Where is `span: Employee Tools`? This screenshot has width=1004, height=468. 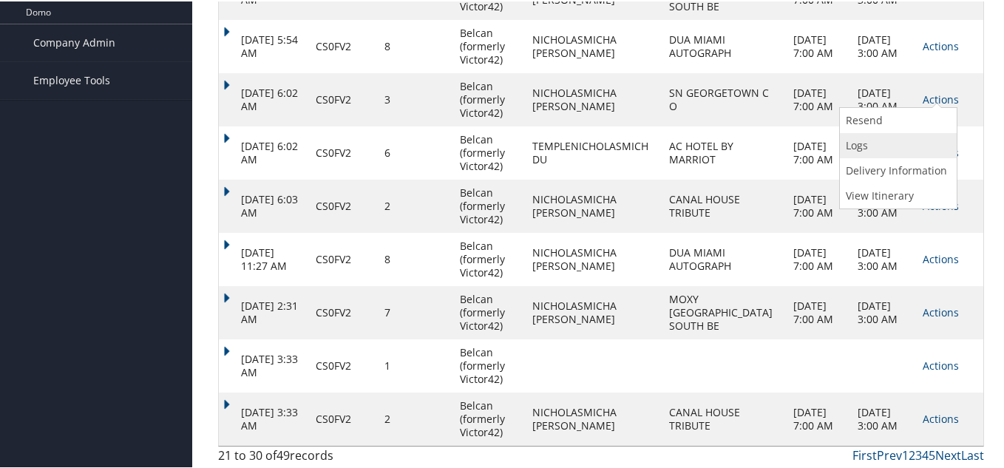
span: Employee Tools is located at coordinates (72, 79).